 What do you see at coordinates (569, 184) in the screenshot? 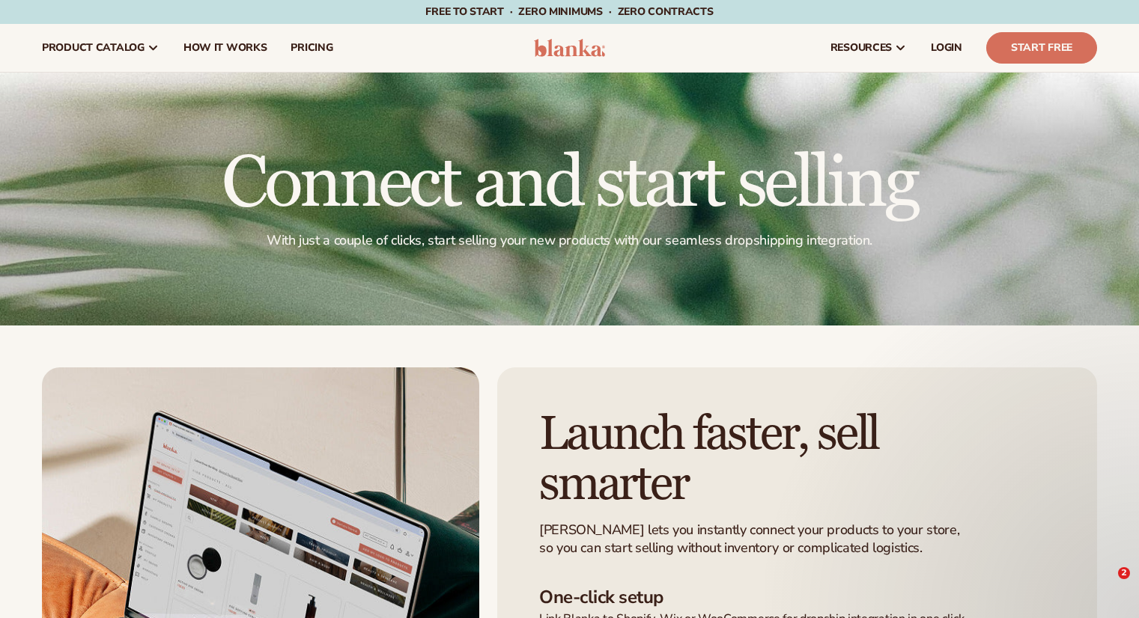
I see `h1: Connect and start selling` at bounding box center [569, 184].